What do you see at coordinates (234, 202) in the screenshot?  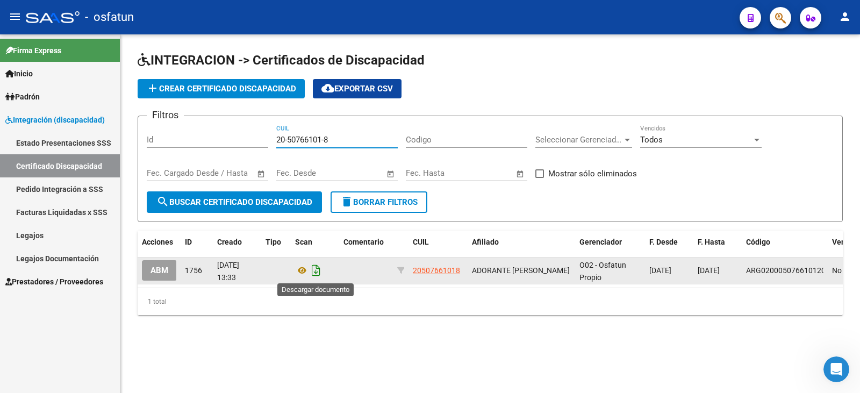 I see `button: Buscar Certificado Discapacidad` at bounding box center [234, 202].